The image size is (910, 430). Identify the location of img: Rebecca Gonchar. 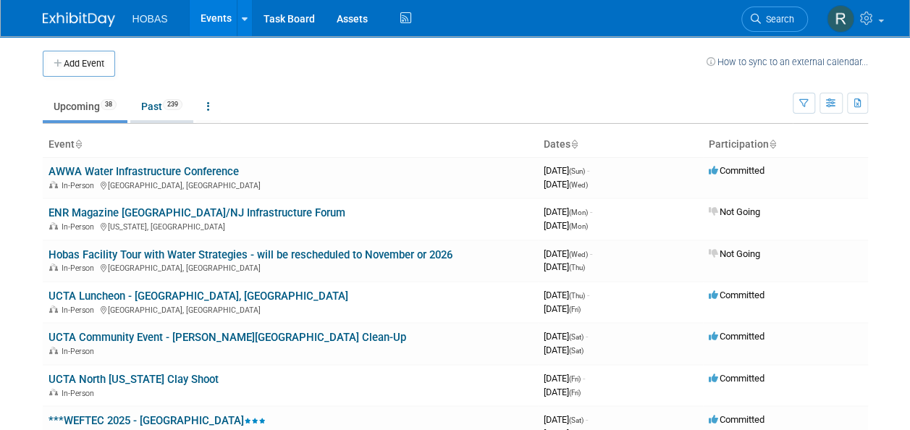
(841, 19).